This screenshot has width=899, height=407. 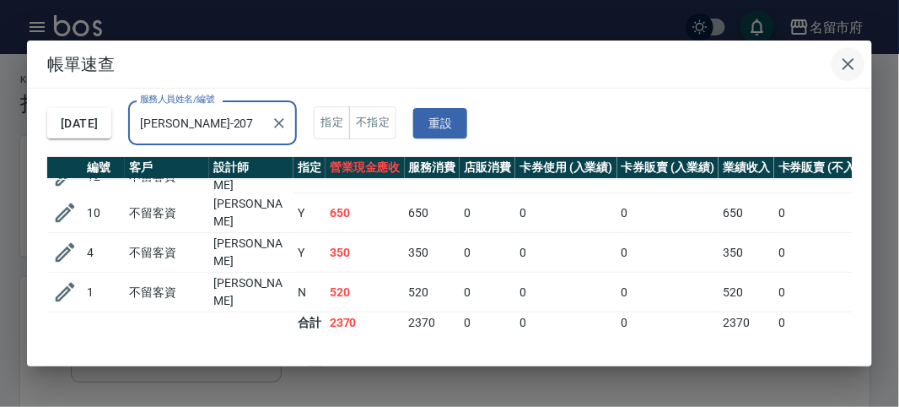 I want to click on td: 1, so click(x=104, y=292).